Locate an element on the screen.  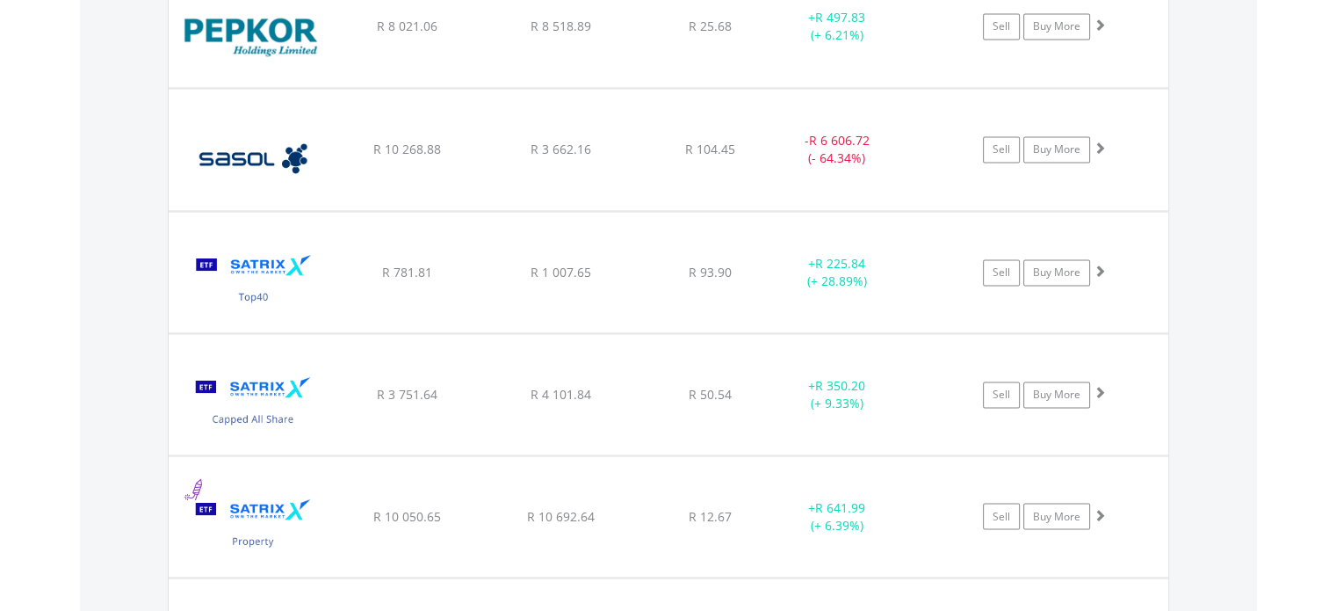
span: R 3 751.64 is located at coordinates (407, 394).